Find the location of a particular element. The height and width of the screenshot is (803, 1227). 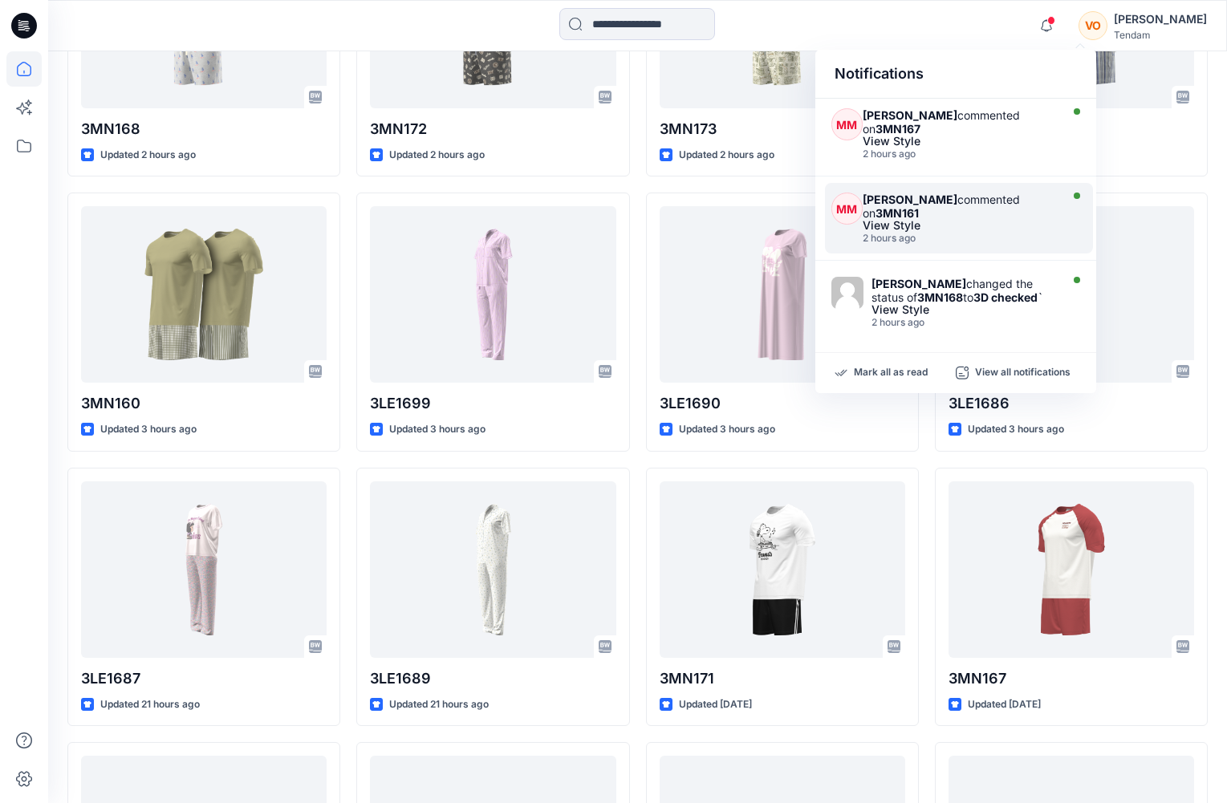

p: Mark all as read is located at coordinates (890, 373).